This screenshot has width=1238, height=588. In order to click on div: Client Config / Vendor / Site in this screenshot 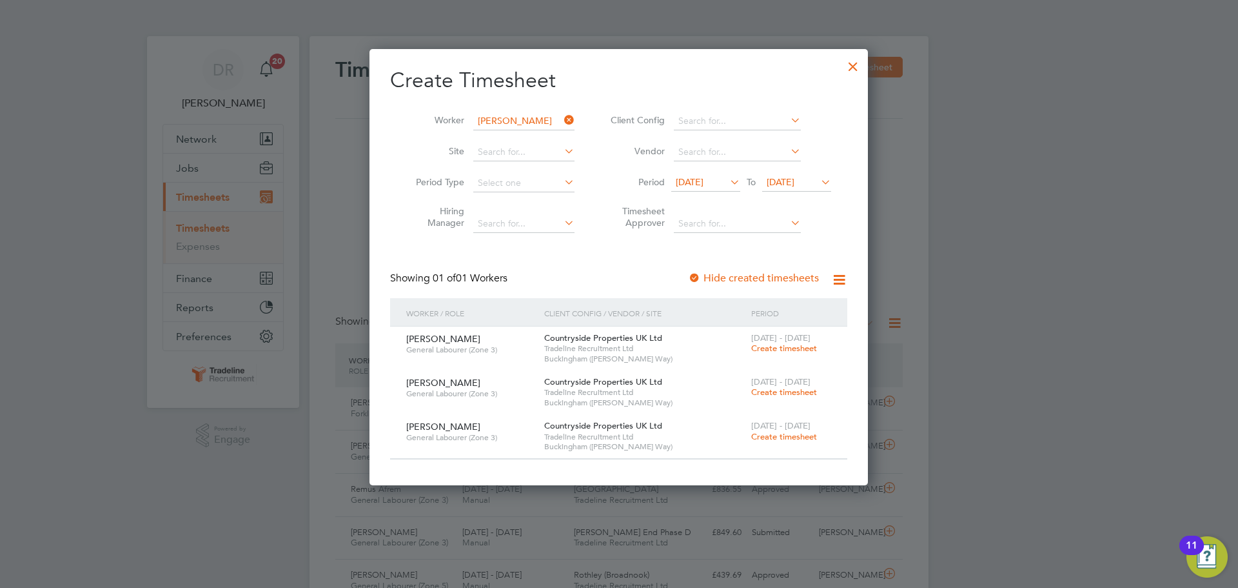, I will do `click(644, 313)`.